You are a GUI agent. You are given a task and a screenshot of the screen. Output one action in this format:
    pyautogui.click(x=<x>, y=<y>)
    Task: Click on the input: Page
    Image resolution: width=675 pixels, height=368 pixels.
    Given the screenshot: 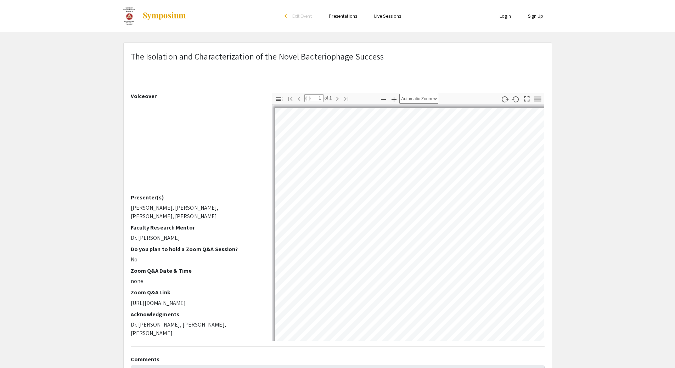 What is the action you would take?
    pyautogui.click(x=314, y=98)
    